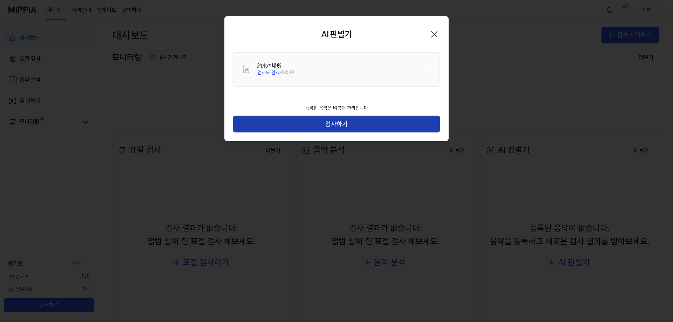 Image resolution: width=673 pixels, height=322 pixels. Describe the element at coordinates (336, 124) in the screenshot. I see `button: 검사하기` at that location.